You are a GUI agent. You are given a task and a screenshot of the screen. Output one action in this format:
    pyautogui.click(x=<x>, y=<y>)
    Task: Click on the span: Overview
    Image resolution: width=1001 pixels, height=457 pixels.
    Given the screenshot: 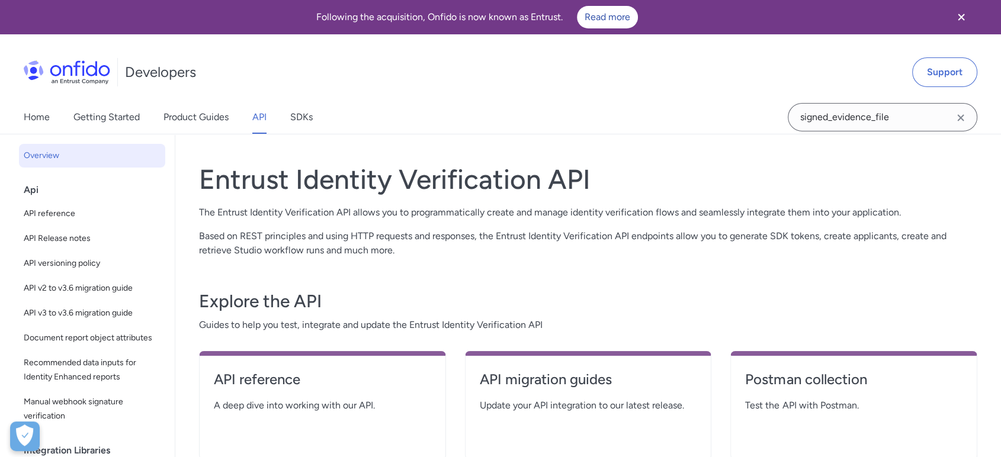 What is the action you would take?
    pyautogui.click(x=92, y=156)
    